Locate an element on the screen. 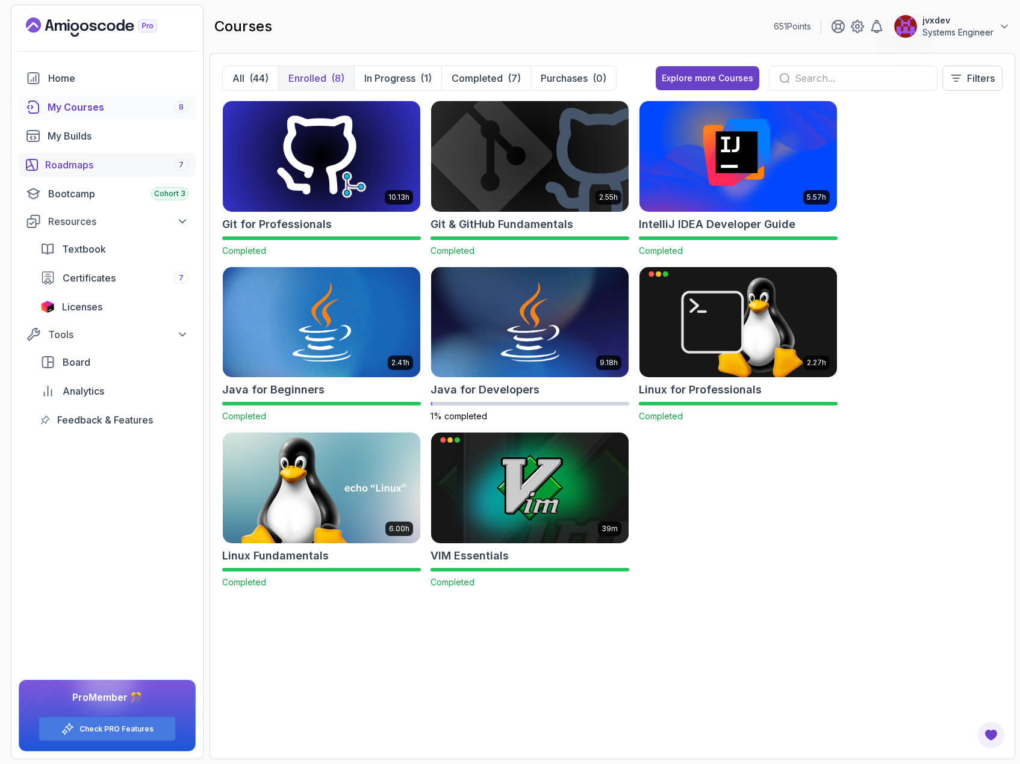 The height and width of the screenshot is (764, 1020). img: Linux Fundamentals card is located at coordinates (321, 488).